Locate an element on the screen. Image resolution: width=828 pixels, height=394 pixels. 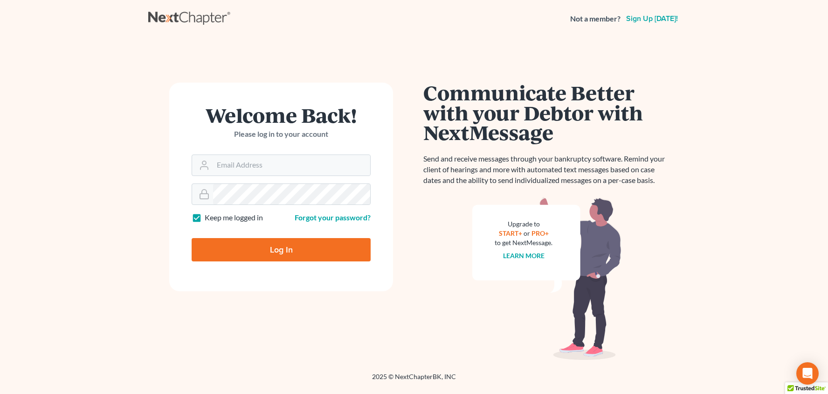
input: Log In is located at coordinates (281, 249).